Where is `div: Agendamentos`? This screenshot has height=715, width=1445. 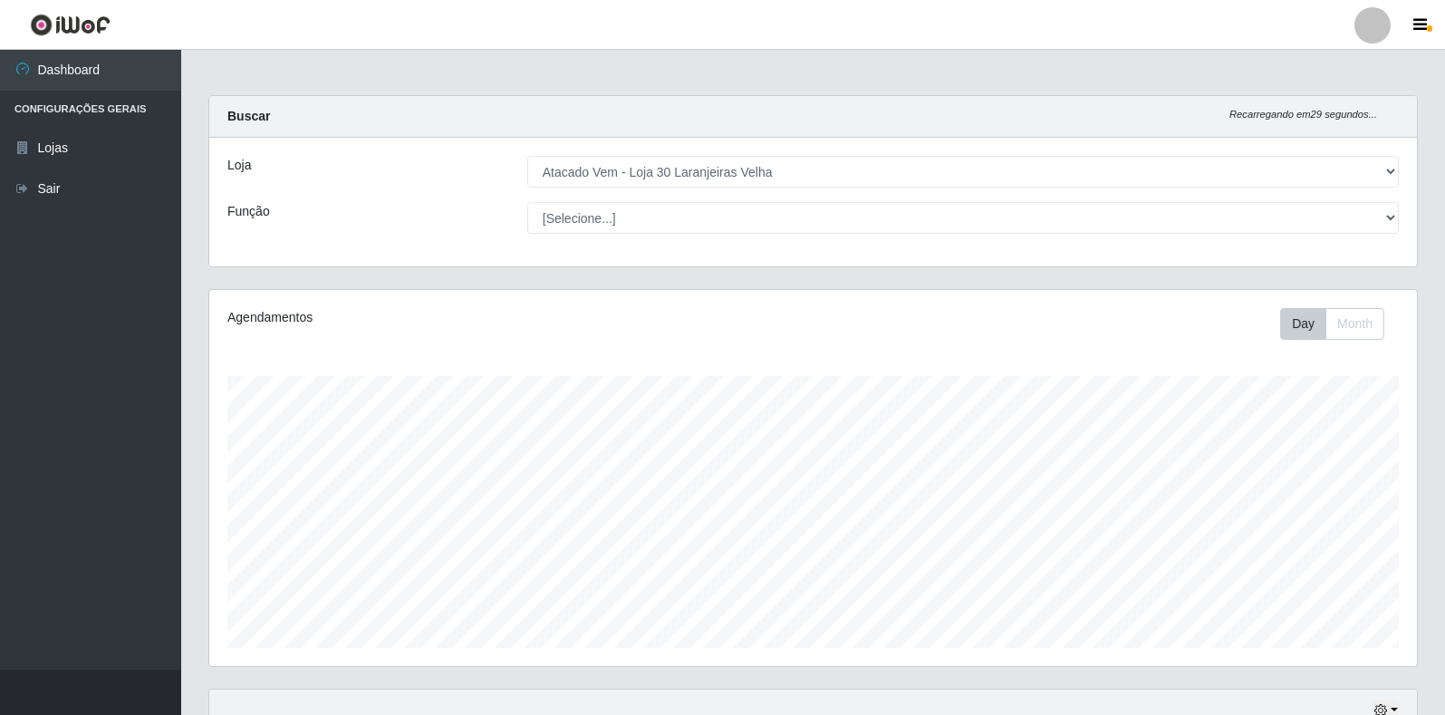 div: Agendamentos is located at coordinates (463, 317).